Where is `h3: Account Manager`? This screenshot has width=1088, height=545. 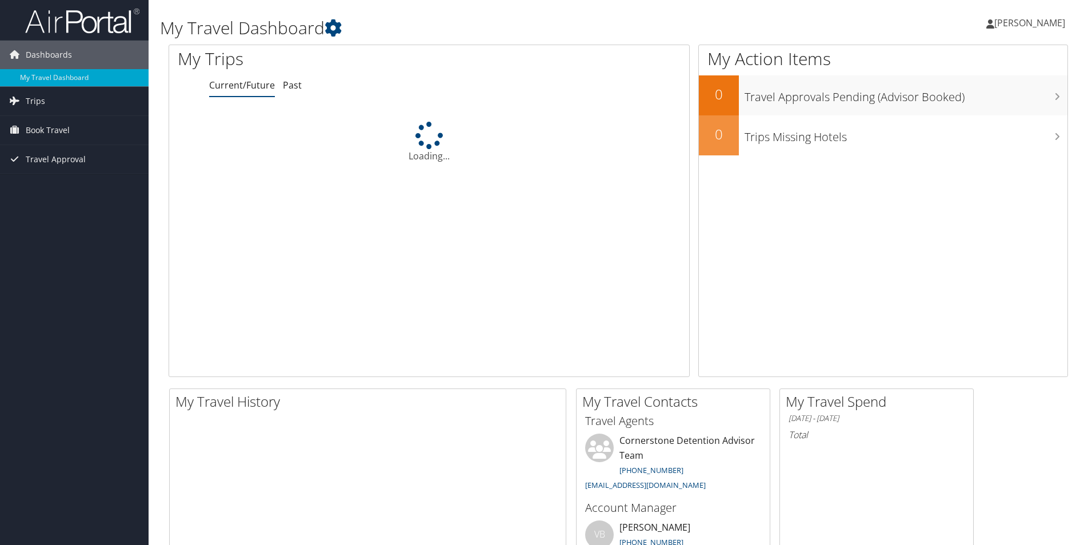 h3: Account Manager is located at coordinates (673, 508).